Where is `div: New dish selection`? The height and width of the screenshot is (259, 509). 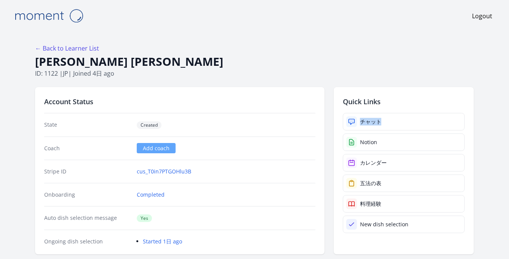 div: New dish selection is located at coordinates (384, 225).